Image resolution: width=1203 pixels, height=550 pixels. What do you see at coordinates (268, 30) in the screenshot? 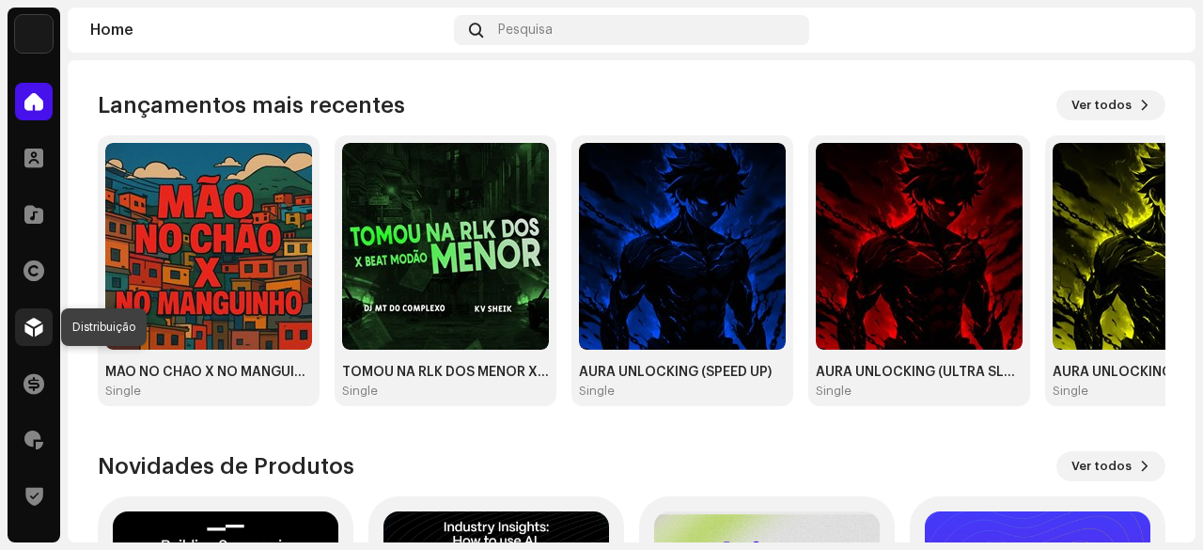
I see `div: Home` at bounding box center [268, 30].